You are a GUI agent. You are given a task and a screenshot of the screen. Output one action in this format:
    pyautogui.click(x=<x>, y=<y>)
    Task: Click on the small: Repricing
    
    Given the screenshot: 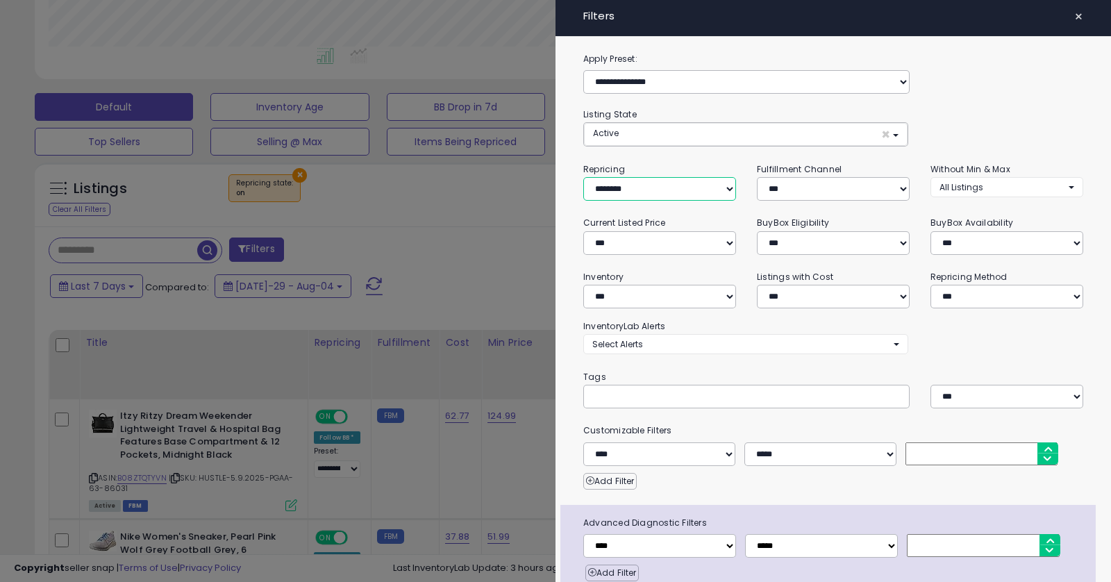 What is the action you would take?
    pyautogui.click(x=604, y=169)
    